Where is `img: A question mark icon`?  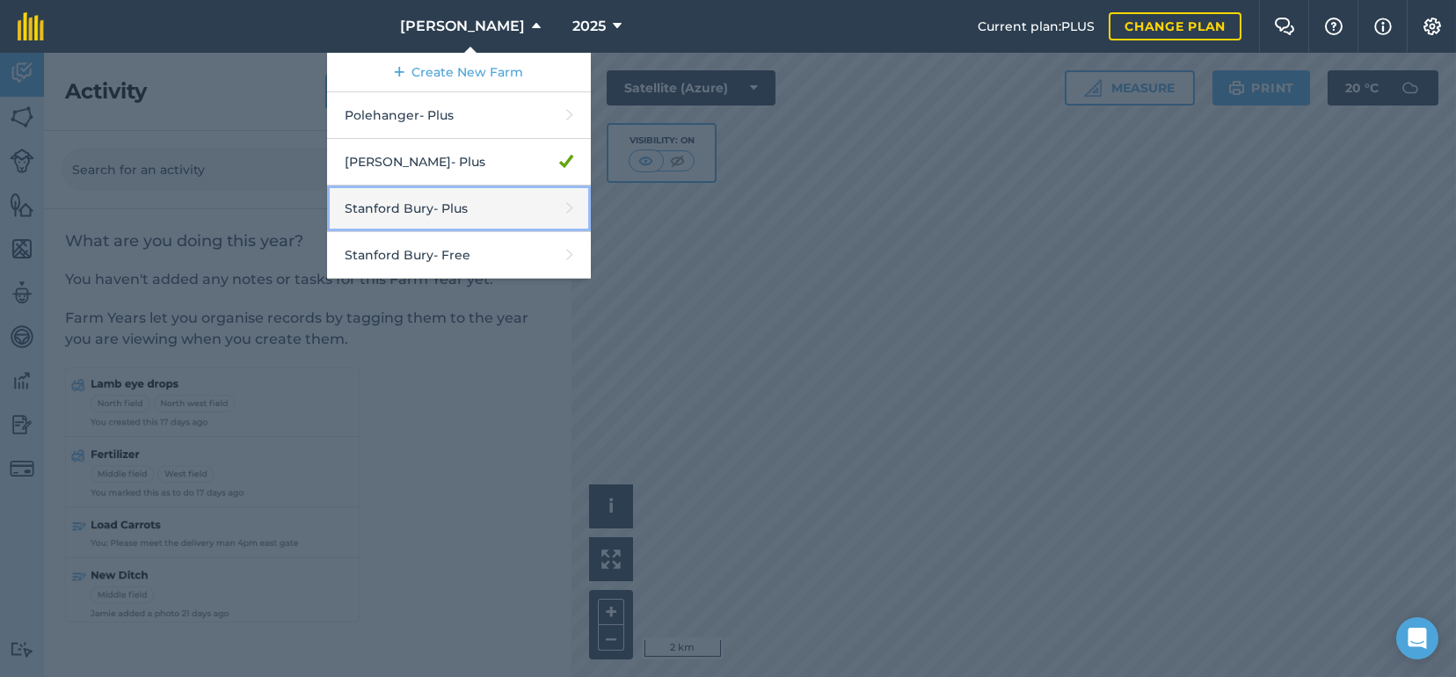
img: A question mark icon is located at coordinates (1333, 26).